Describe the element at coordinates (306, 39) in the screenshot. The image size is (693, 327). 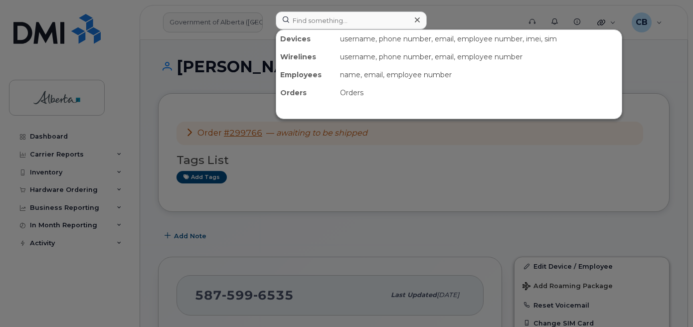
I see `div: Devices` at that location.